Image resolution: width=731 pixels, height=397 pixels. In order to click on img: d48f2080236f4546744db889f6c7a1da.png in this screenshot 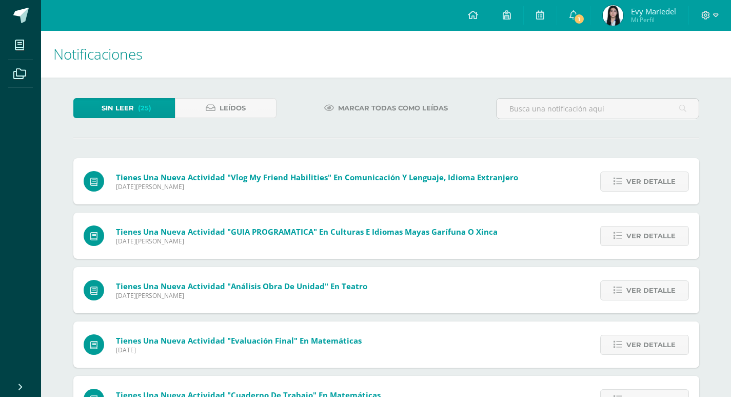, I will do `click(613, 15)`.